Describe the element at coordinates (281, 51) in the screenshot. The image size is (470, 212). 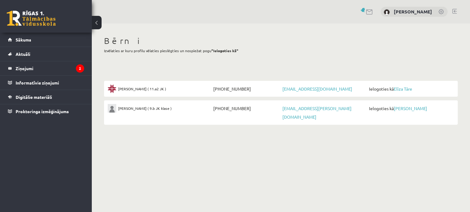
I see `p: Izvēlaties ar kuru profilu vēlaties pieslēgties un nospiežat pogu` at that location.